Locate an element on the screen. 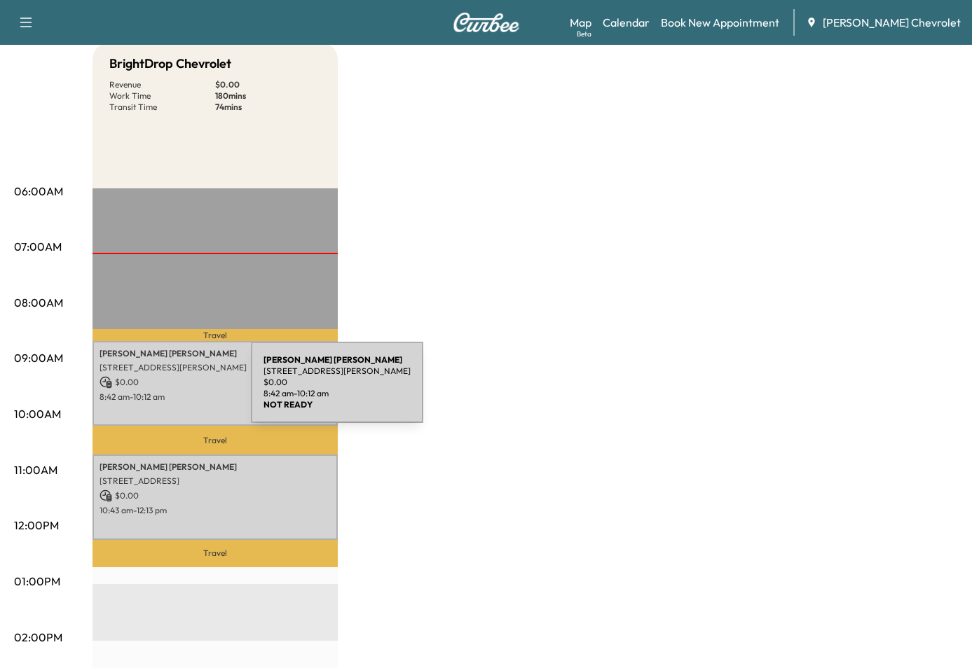  p: 01:00PM is located at coordinates (37, 582).